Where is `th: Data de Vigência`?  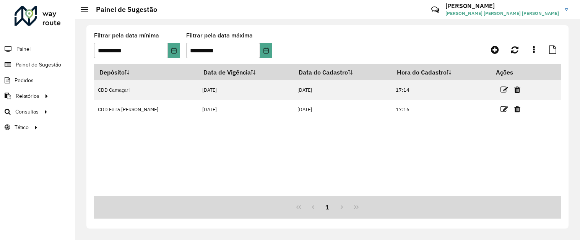
th: Data de Vigência is located at coordinates (245, 72).